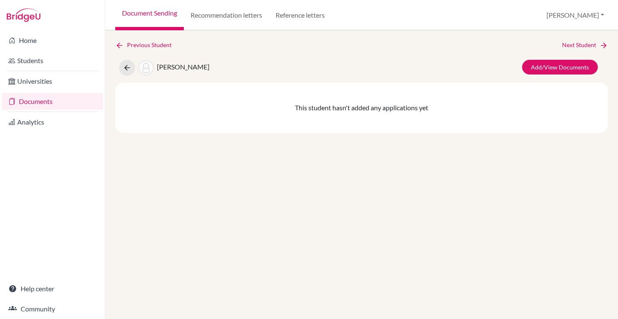 The width and height of the screenshot is (618, 319). What do you see at coordinates (560, 67) in the screenshot?
I see `a: Add/View Documents` at bounding box center [560, 67].